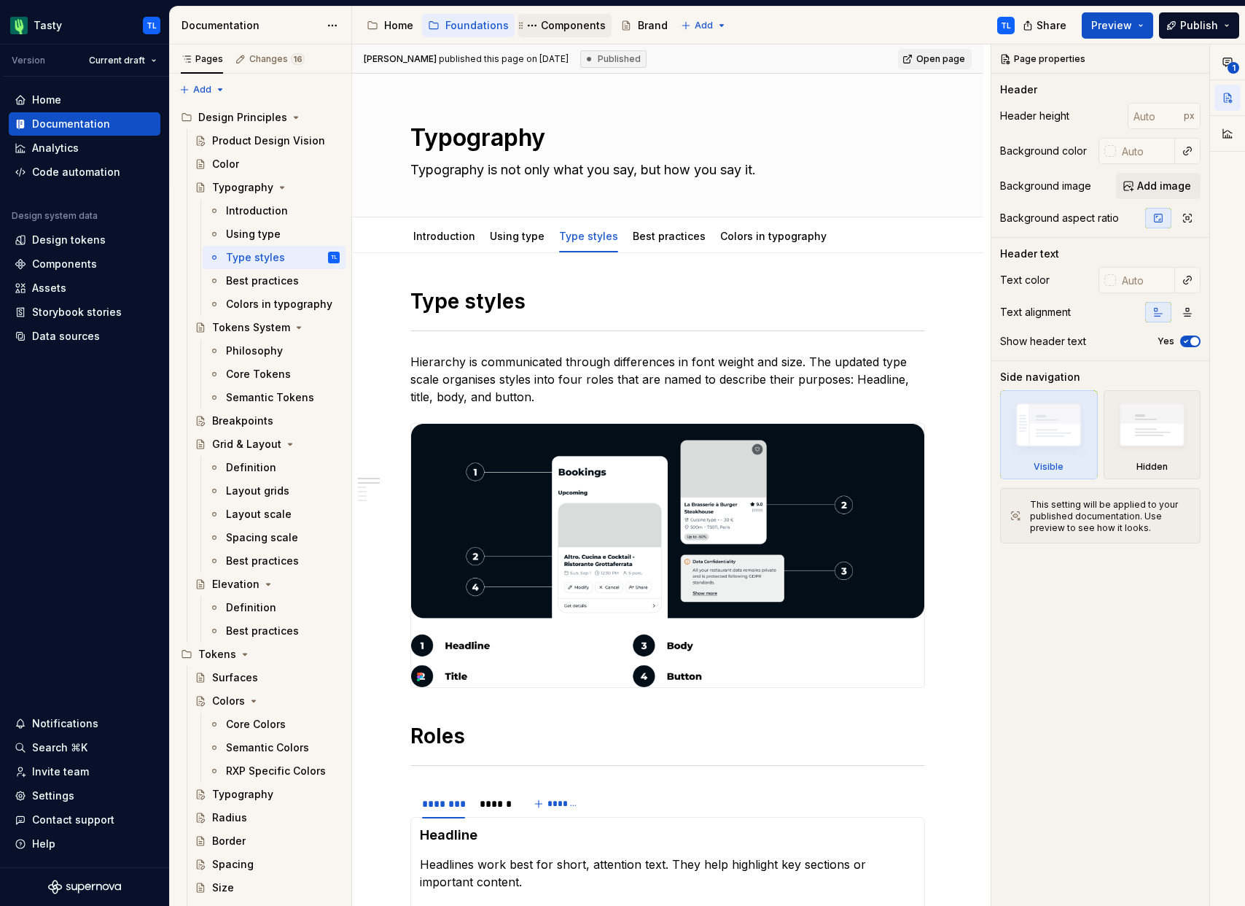 The image size is (1245, 906). Describe the element at coordinates (613, 59) in the screenshot. I see `div: Published` at that location.